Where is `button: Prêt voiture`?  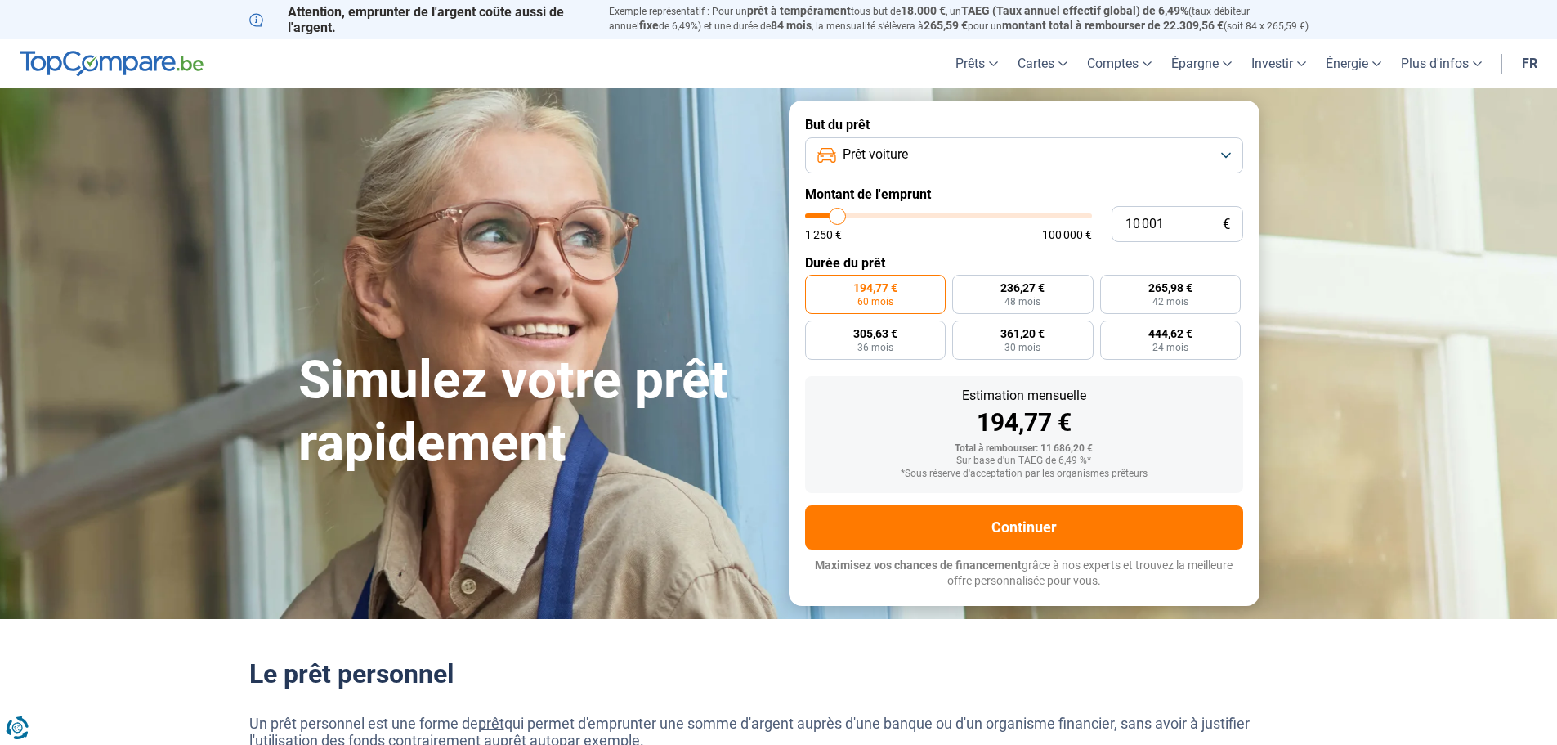 button: Prêt voiture is located at coordinates (1024, 155).